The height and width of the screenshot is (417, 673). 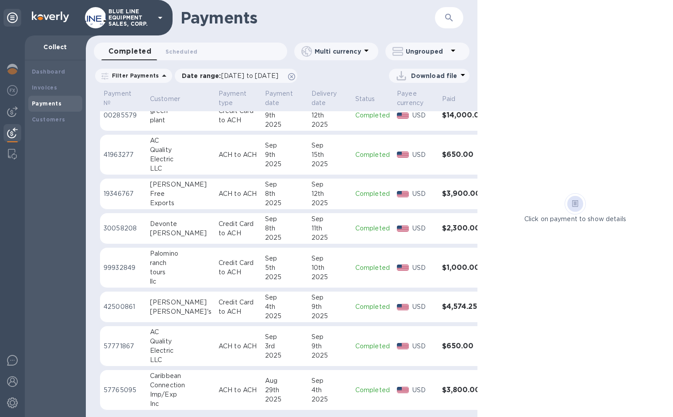 What do you see at coordinates (434, 76) in the screenshot?
I see `p: Download file` at bounding box center [434, 76].